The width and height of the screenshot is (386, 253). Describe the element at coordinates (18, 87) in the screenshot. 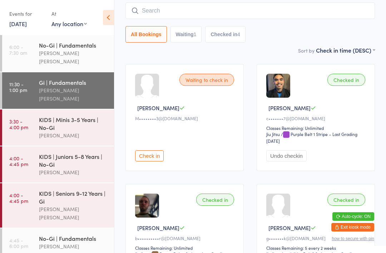

I see `time: 11:30 - 1:00 pm` at that location.